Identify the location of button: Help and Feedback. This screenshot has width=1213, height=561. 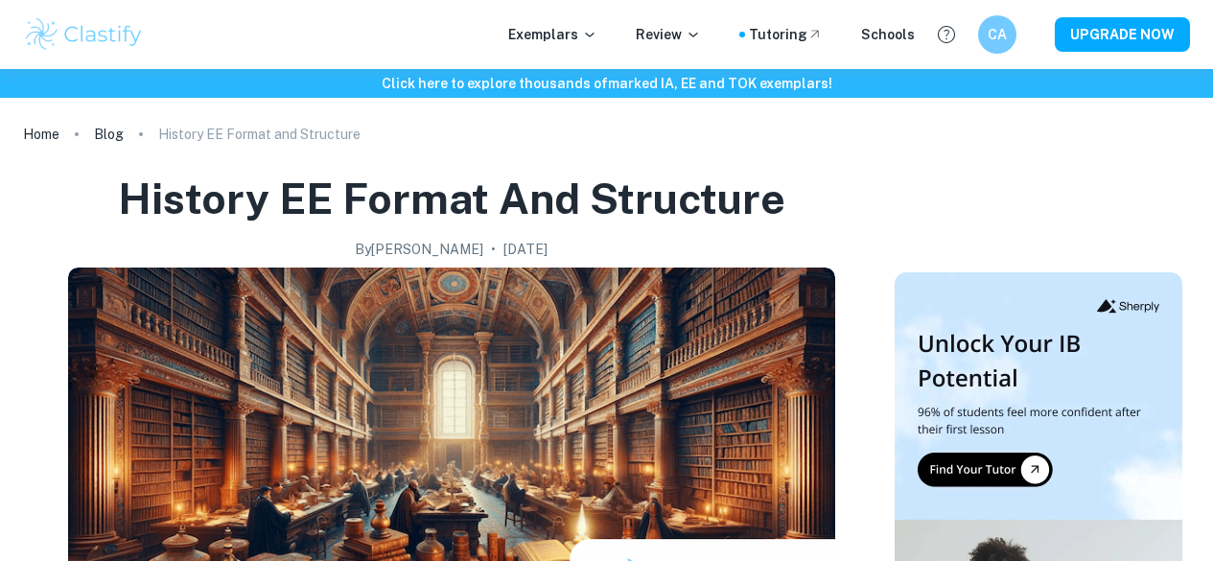
(946, 35).